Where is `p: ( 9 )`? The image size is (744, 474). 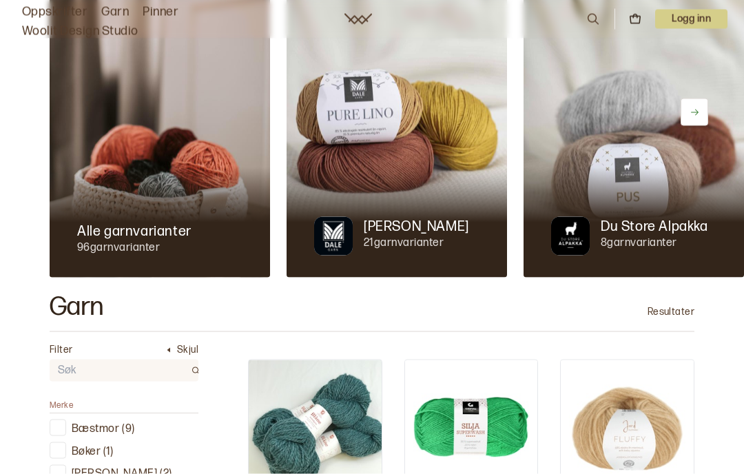
p: ( 9 ) is located at coordinates (128, 429).